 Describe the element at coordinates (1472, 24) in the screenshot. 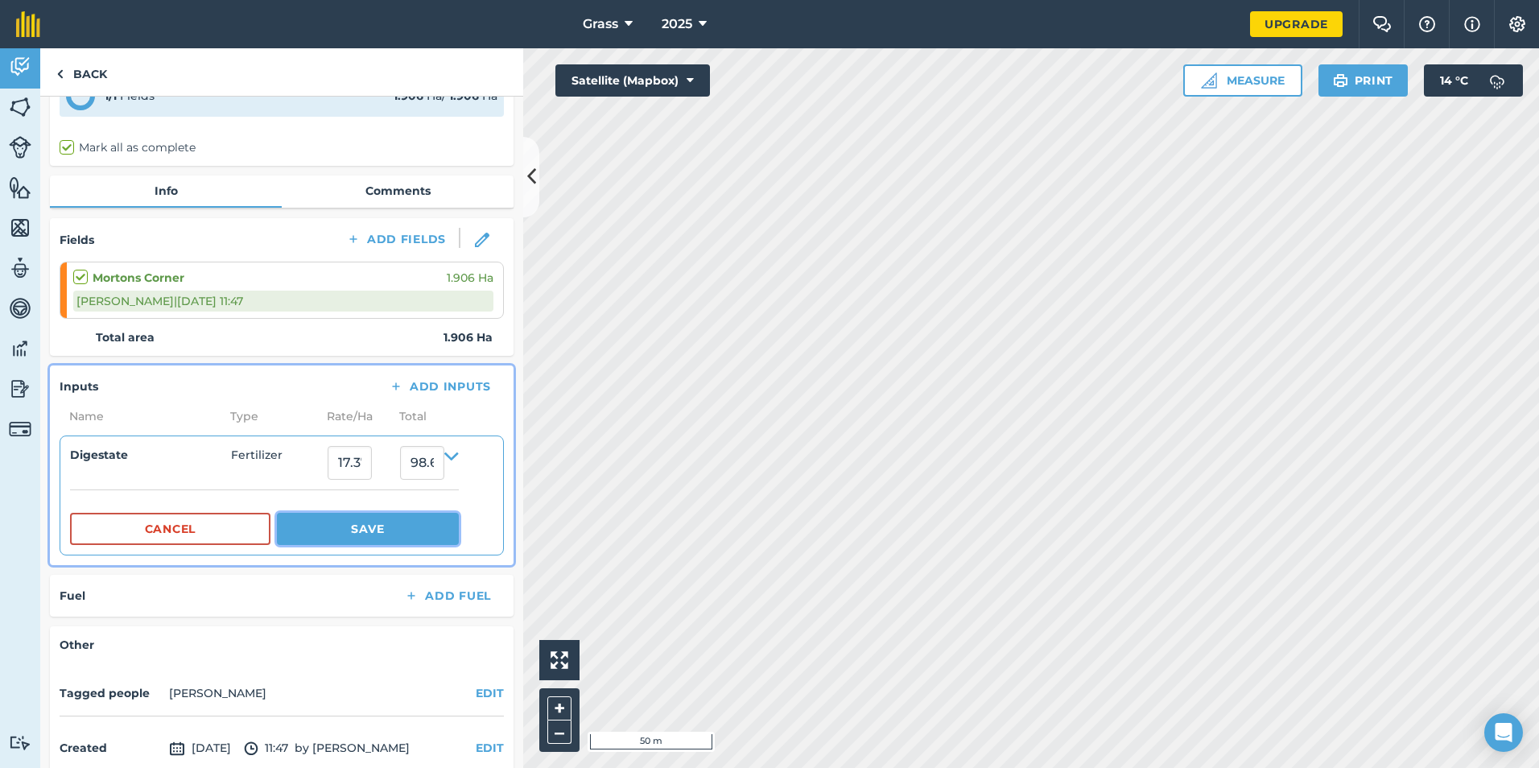

I see `img: svg+xml;base64,PHN2ZyB4bWxucz0iaHR0cDovL3d3dy53My5vcmcvMjAwMC9zdmciIHdpZHRoPSIxNyIgaGVpZ2h0PSIxNy...` at that location.